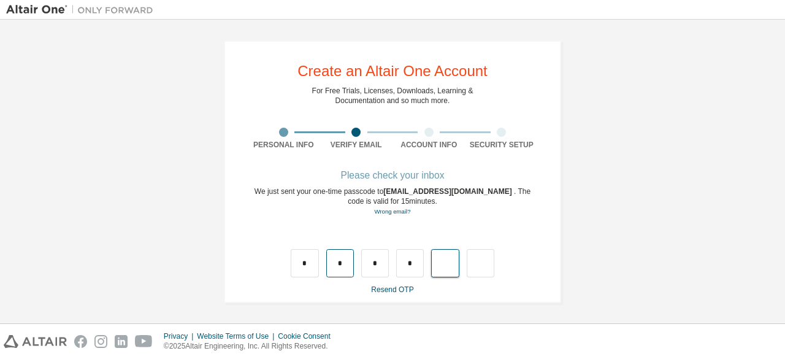  What do you see at coordinates (392, 211) in the screenshot?
I see `a: Go back to the registration form` at bounding box center [392, 211].